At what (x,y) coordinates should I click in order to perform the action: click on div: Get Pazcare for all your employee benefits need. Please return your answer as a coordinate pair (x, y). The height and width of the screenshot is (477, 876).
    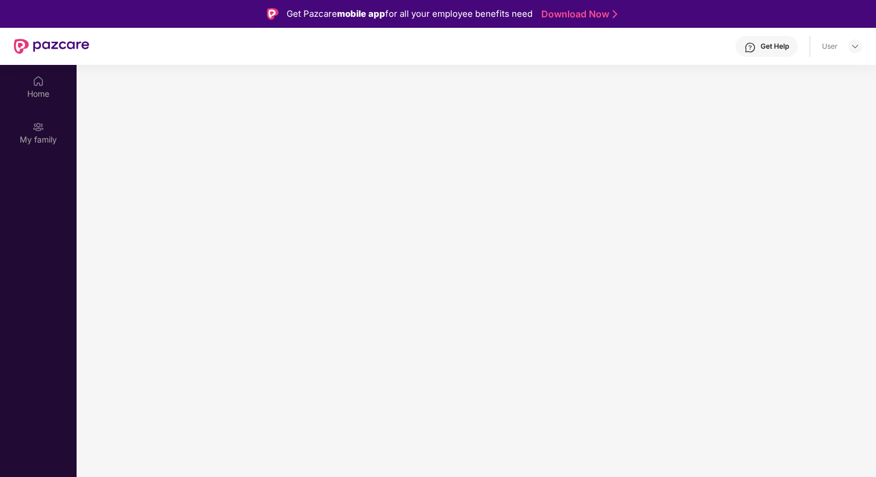
    Looking at the image, I should click on (409, 14).